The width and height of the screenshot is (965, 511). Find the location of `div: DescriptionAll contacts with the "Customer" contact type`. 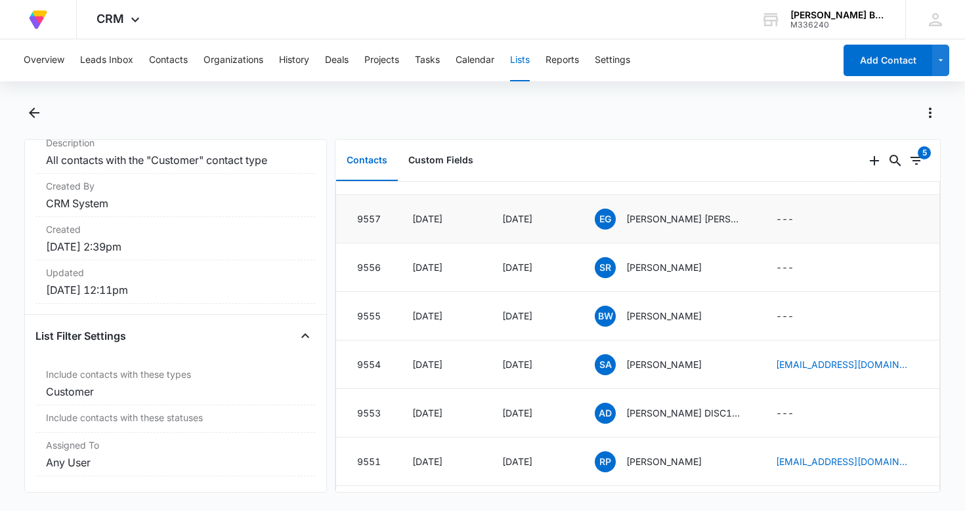

div: DescriptionAll contacts with the "Customer" contact type is located at coordinates (176, 152).